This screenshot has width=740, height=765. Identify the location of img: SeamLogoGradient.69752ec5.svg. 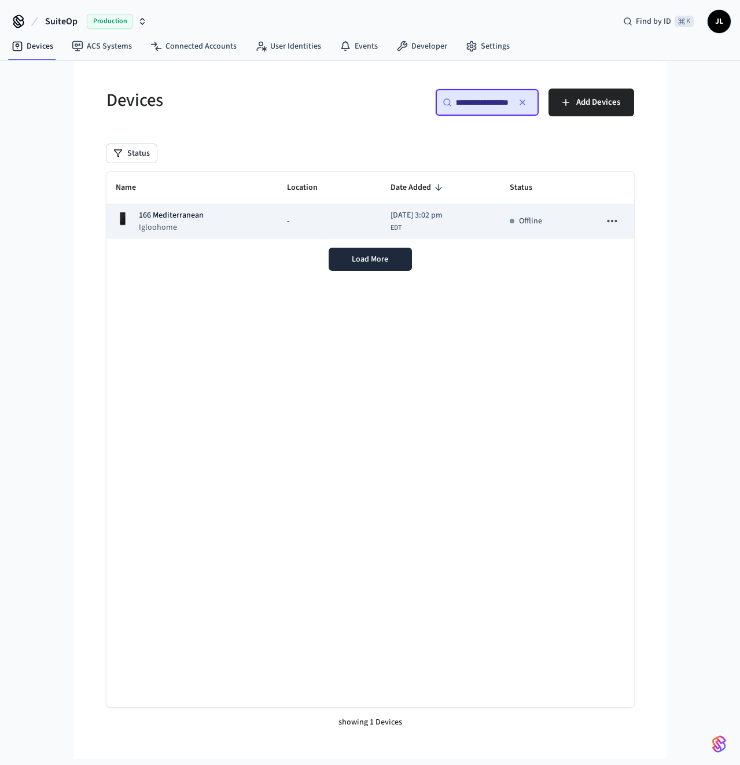
(719, 744).